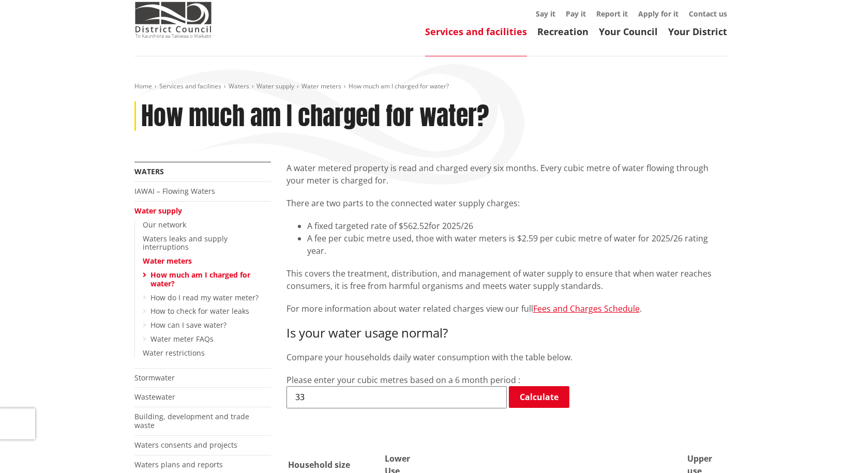 The width and height of the screenshot is (861, 473). What do you see at coordinates (178, 465) in the screenshot?
I see `a: Waters plans and reports` at bounding box center [178, 465].